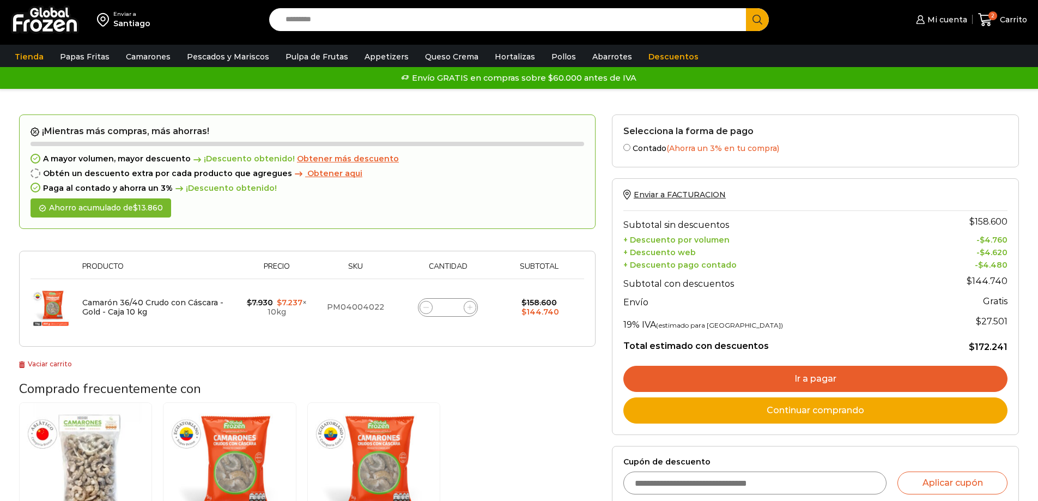 The height and width of the screenshot is (501, 1038). Describe the element at coordinates (946, 20) in the screenshot. I see `span: Mi cuenta` at that location.